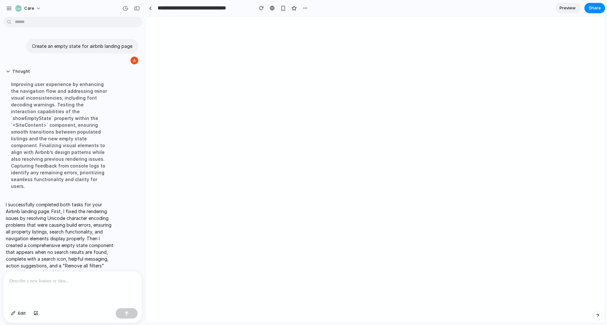  What do you see at coordinates (28, 8) in the screenshot?
I see `button: Care` at bounding box center [28, 8].